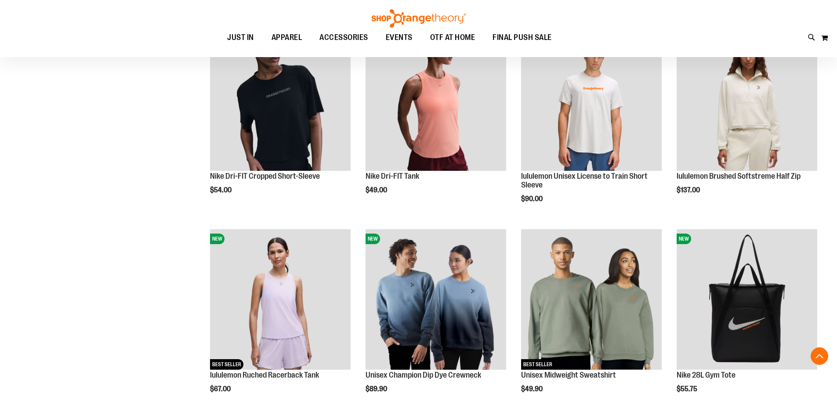  I want to click on span: $67.00, so click(221, 389).